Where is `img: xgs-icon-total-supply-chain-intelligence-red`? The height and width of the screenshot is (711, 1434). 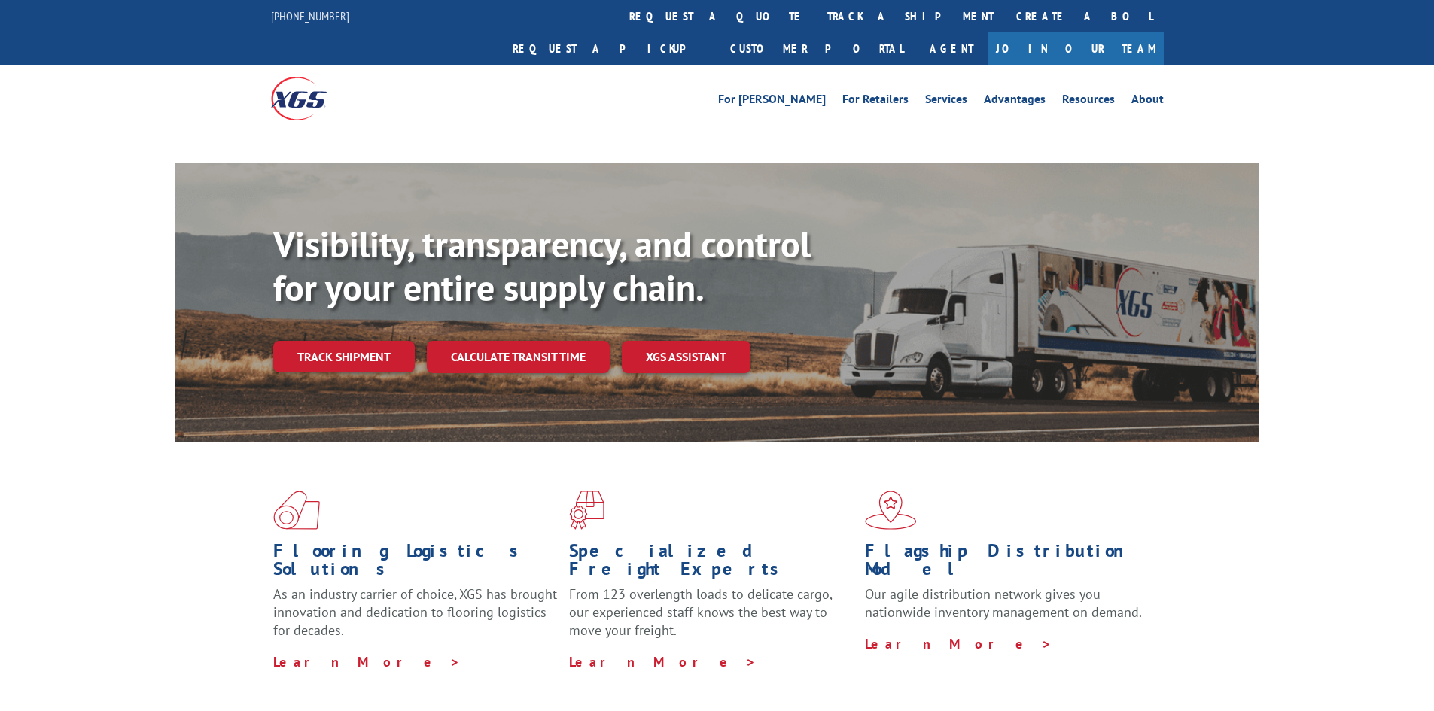 img: xgs-icon-total-supply-chain-intelligence-red is located at coordinates (297, 510).